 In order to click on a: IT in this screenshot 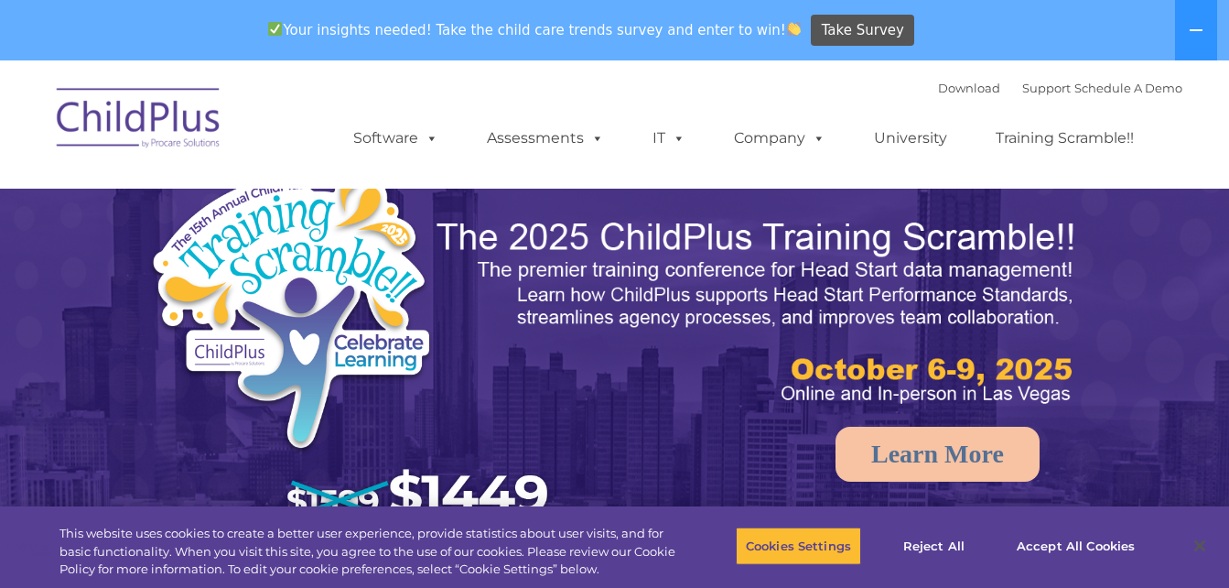, I will do `click(669, 138)`.